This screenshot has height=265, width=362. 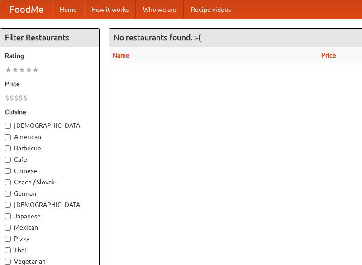 What do you see at coordinates (8, 250) in the screenshot?
I see `input: Thai` at bounding box center [8, 250].